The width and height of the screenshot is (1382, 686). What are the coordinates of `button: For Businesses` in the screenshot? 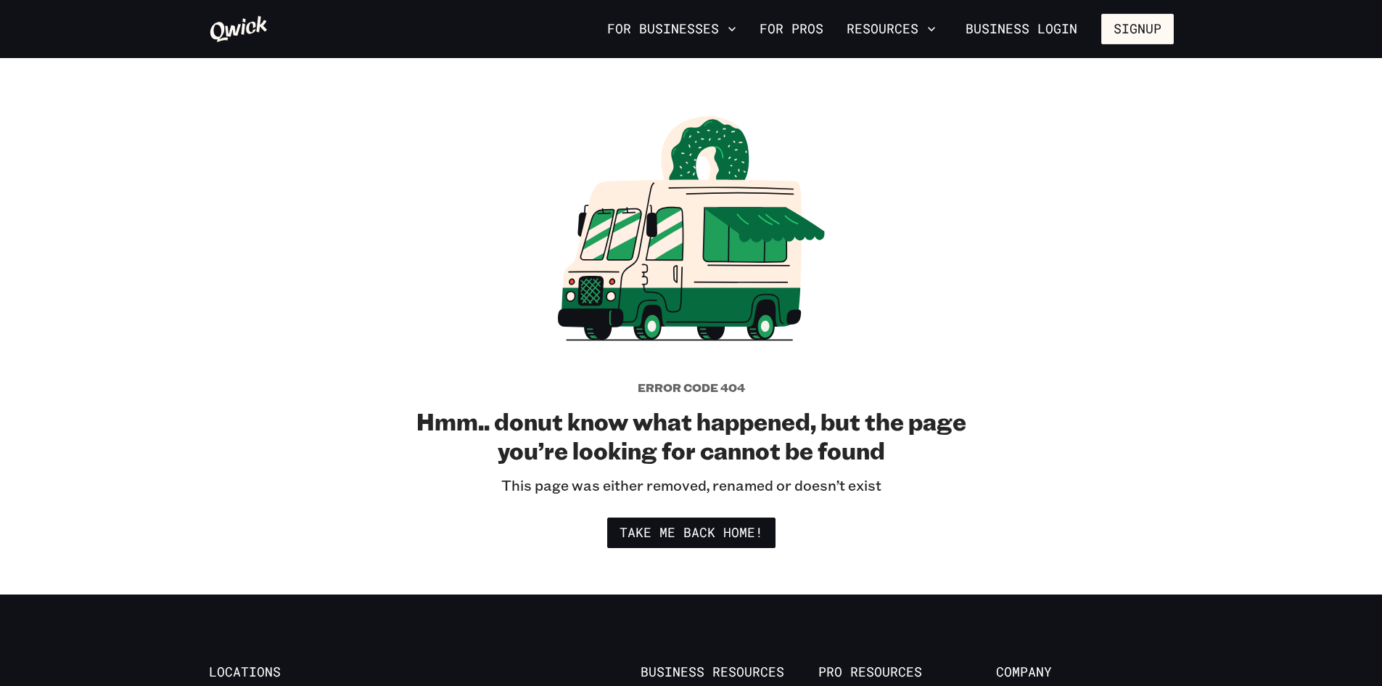 It's located at (672, 29).